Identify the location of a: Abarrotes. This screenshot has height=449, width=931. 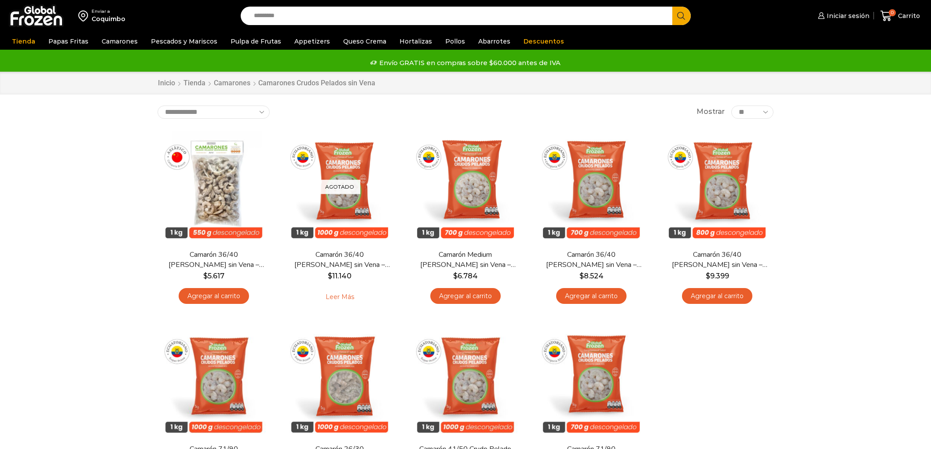
(494, 41).